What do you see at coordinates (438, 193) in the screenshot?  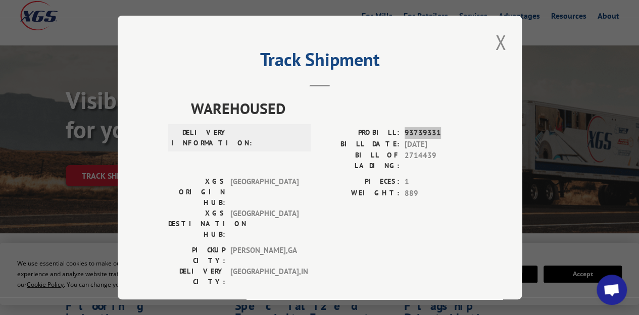 I see `span: 889` at bounding box center [438, 193].